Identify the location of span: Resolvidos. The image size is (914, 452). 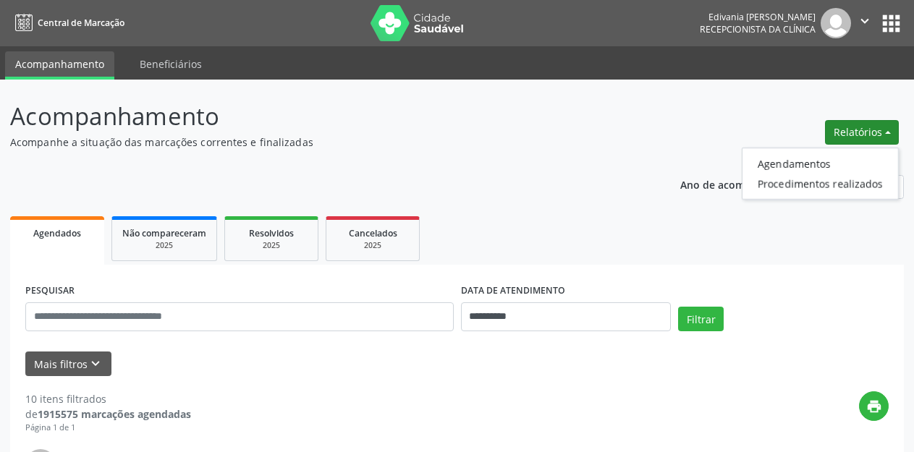
(271, 233).